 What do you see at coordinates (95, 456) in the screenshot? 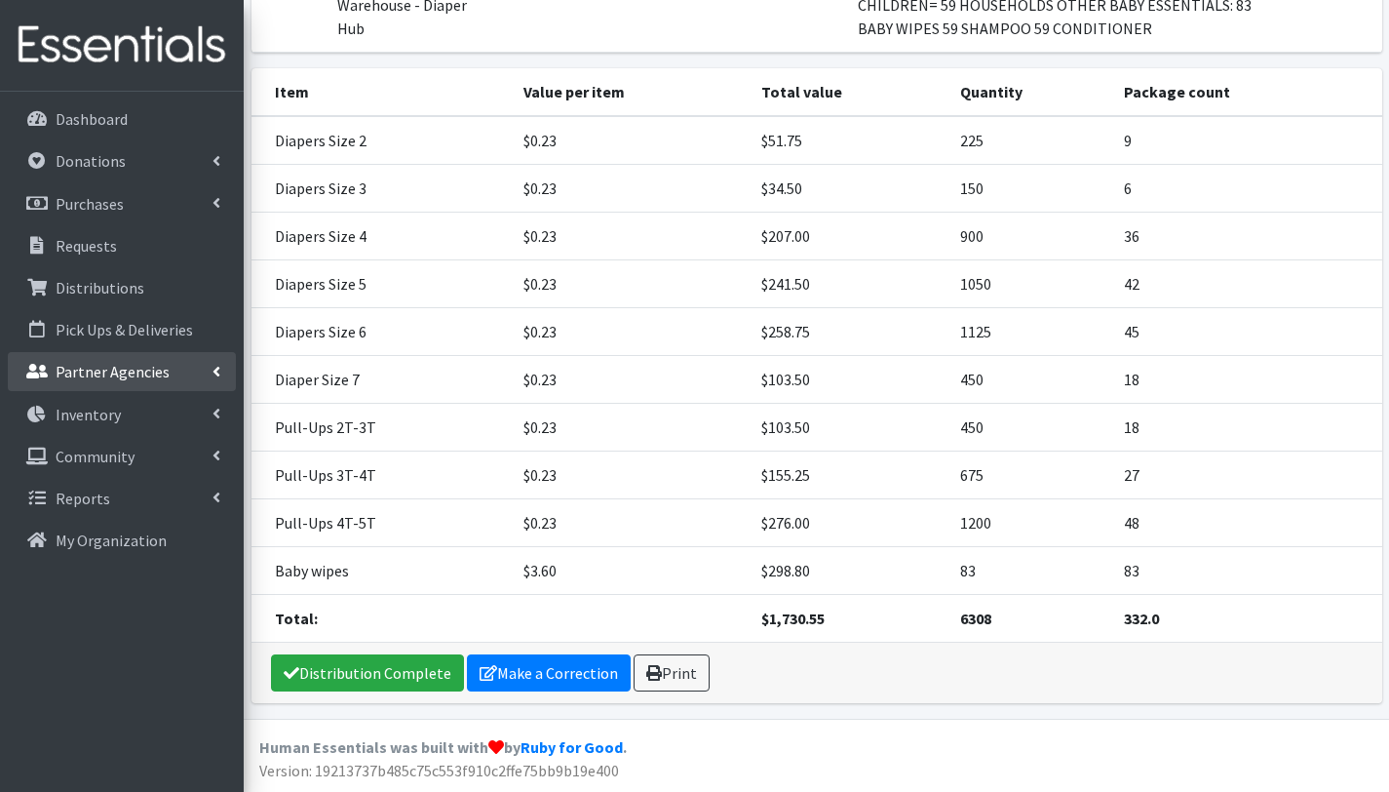
I see `p: Community` at bounding box center [95, 456].